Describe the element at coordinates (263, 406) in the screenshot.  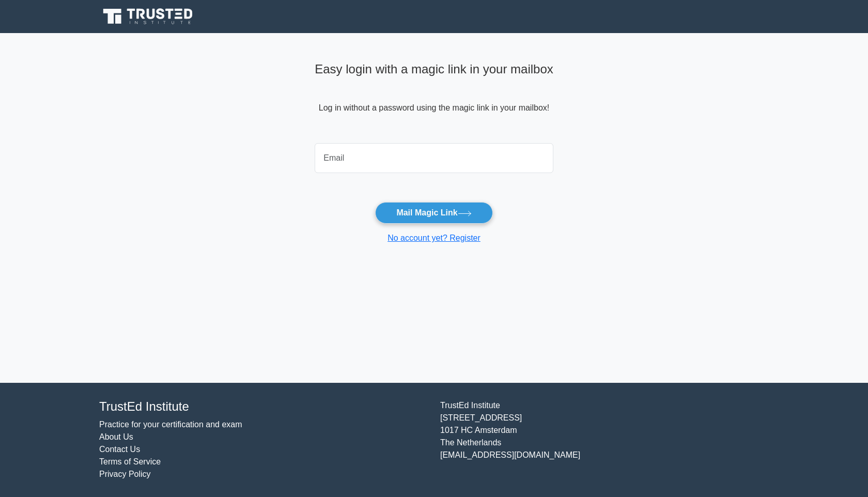
I see `h4: TrustEd Institute` at that location.